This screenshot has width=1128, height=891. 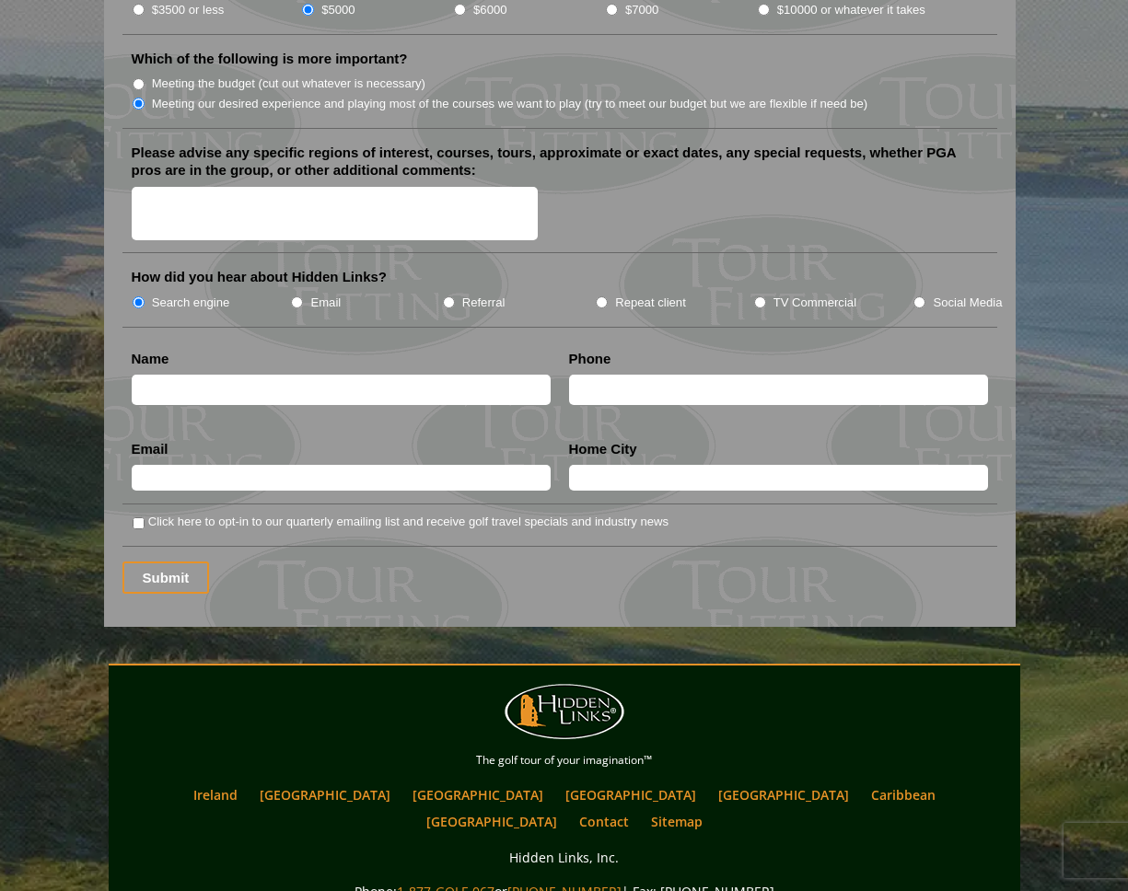 I want to click on label: $7000, so click(x=642, y=10).